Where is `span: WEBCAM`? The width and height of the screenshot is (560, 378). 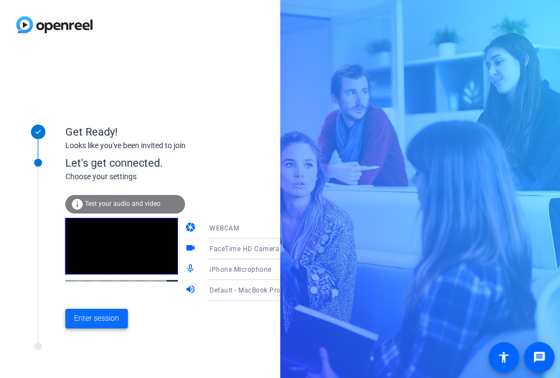
span: WEBCAM is located at coordinates (224, 228).